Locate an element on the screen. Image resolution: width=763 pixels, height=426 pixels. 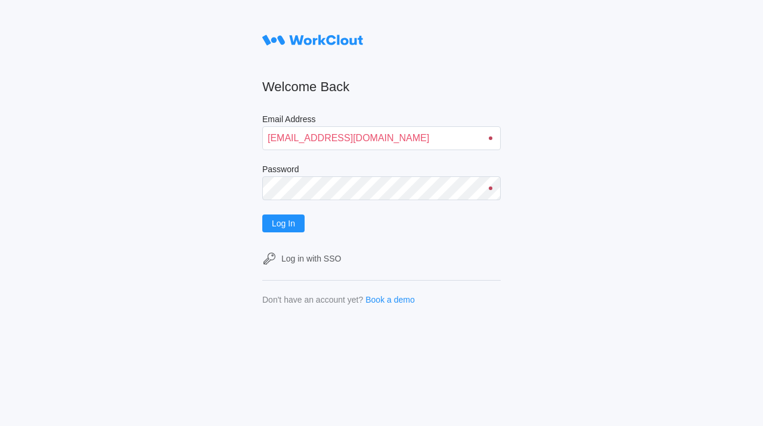
div: Book a demo is located at coordinates (390, 300).